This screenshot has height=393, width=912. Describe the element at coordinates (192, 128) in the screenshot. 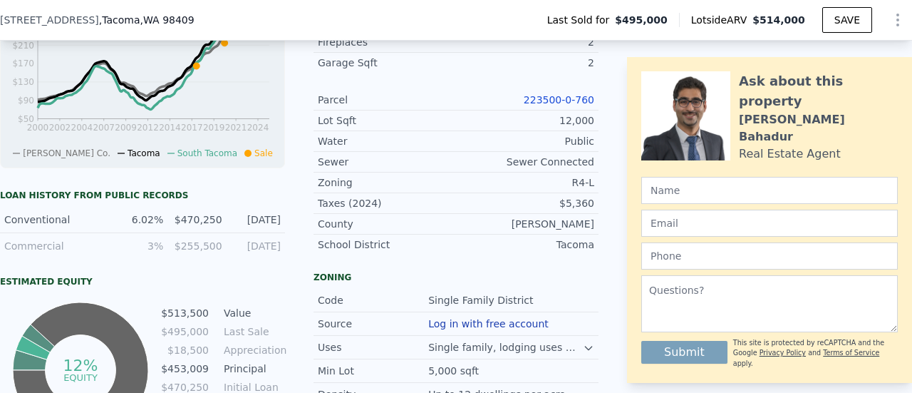

I see `tspan: 2017` at that location.